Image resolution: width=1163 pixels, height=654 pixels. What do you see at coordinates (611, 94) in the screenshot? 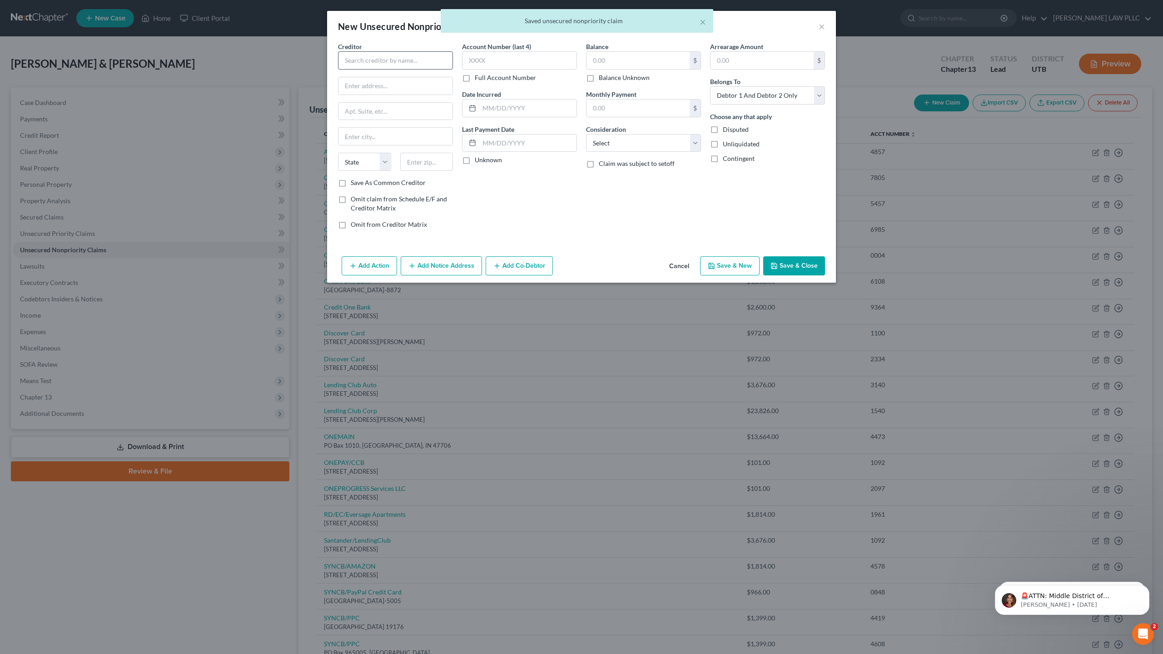
I see `label: Monthly Payment` at bounding box center [611, 94].